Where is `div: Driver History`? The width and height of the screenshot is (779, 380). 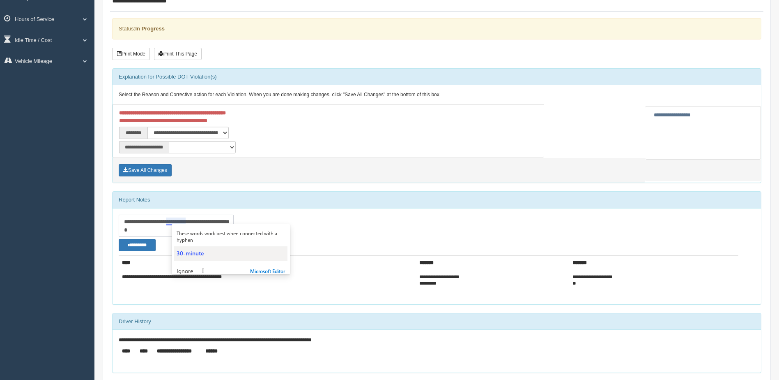
div: Driver History is located at coordinates (437, 321).